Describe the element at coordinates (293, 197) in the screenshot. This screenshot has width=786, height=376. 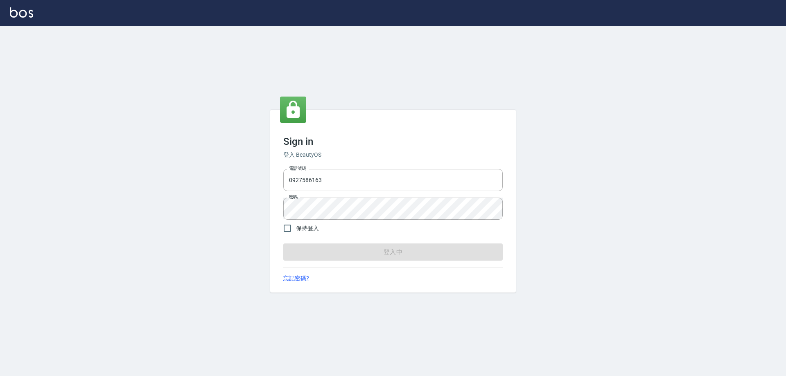
I see `label: 密碼` at that location.